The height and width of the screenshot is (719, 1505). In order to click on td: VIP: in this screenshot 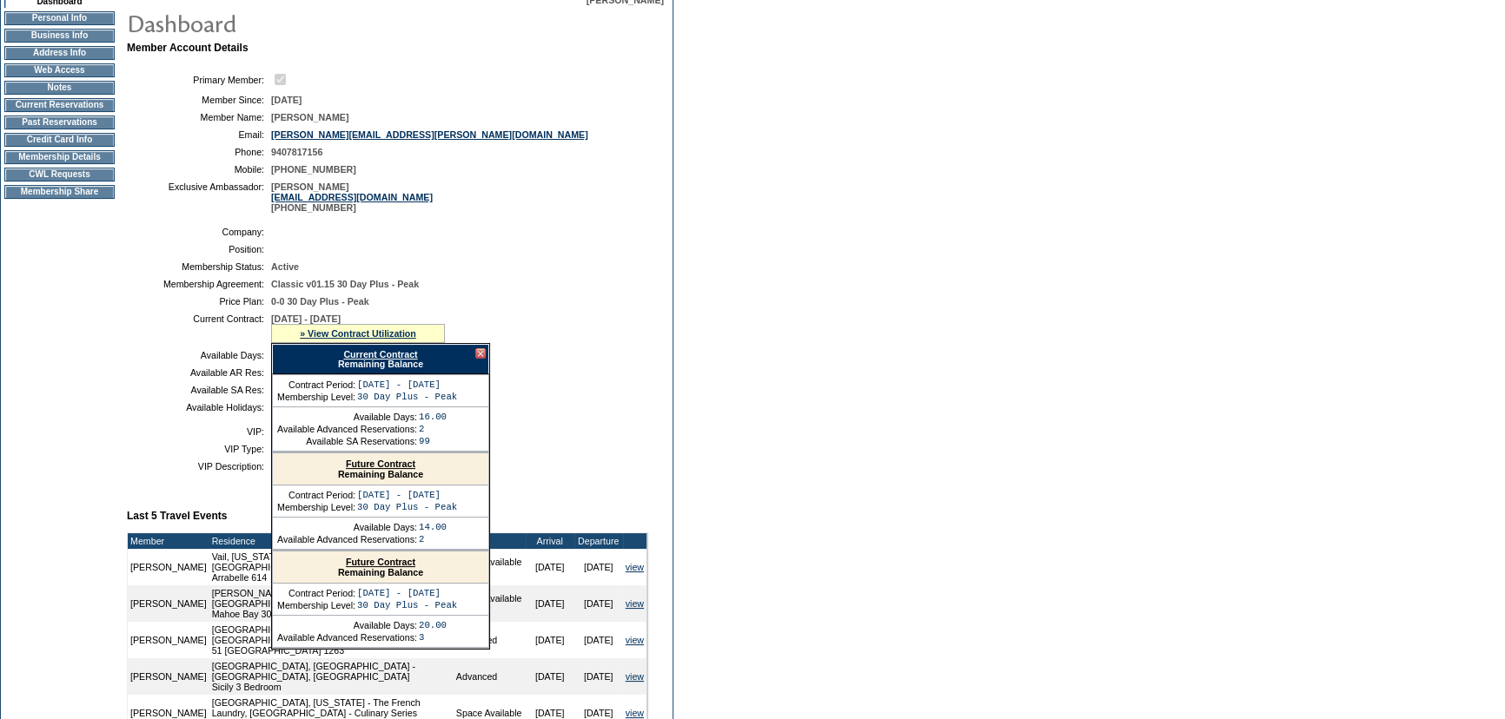, I will do `click(199, 432)`.